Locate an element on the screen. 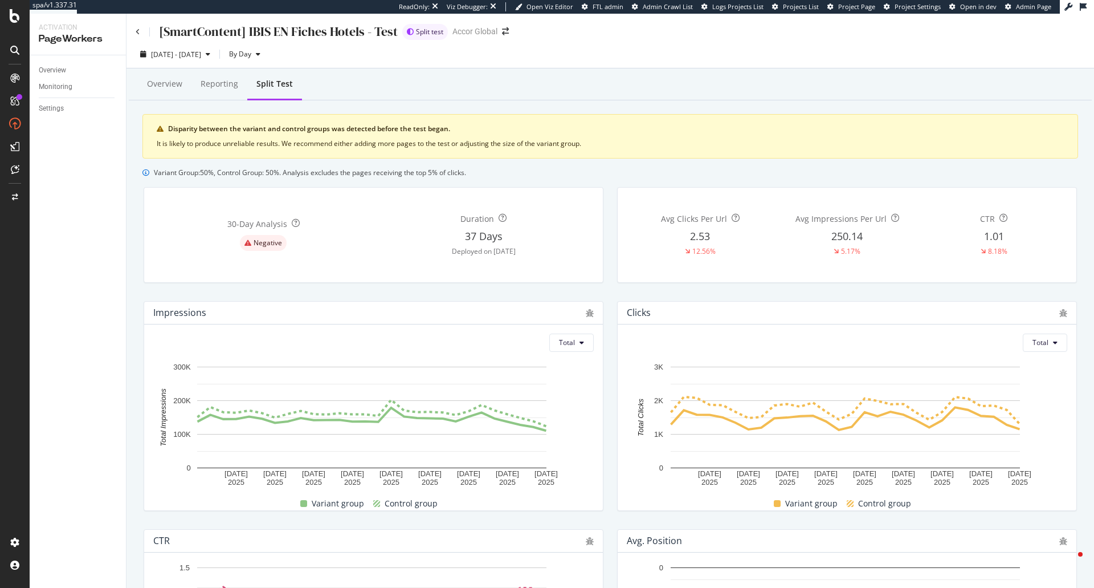 This screenshot has height=588, width=1094. div: brand label is located at coordinates (425, 32).